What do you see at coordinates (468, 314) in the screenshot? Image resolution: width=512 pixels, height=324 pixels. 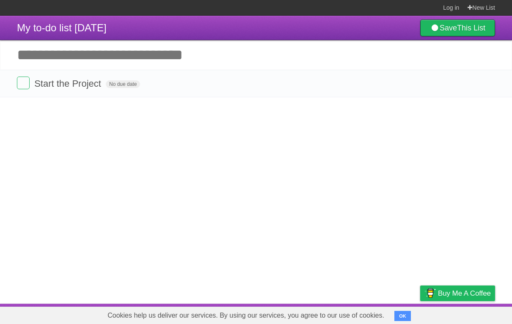 I see `a: Suggest a feature` at bounding box center [468, 314].